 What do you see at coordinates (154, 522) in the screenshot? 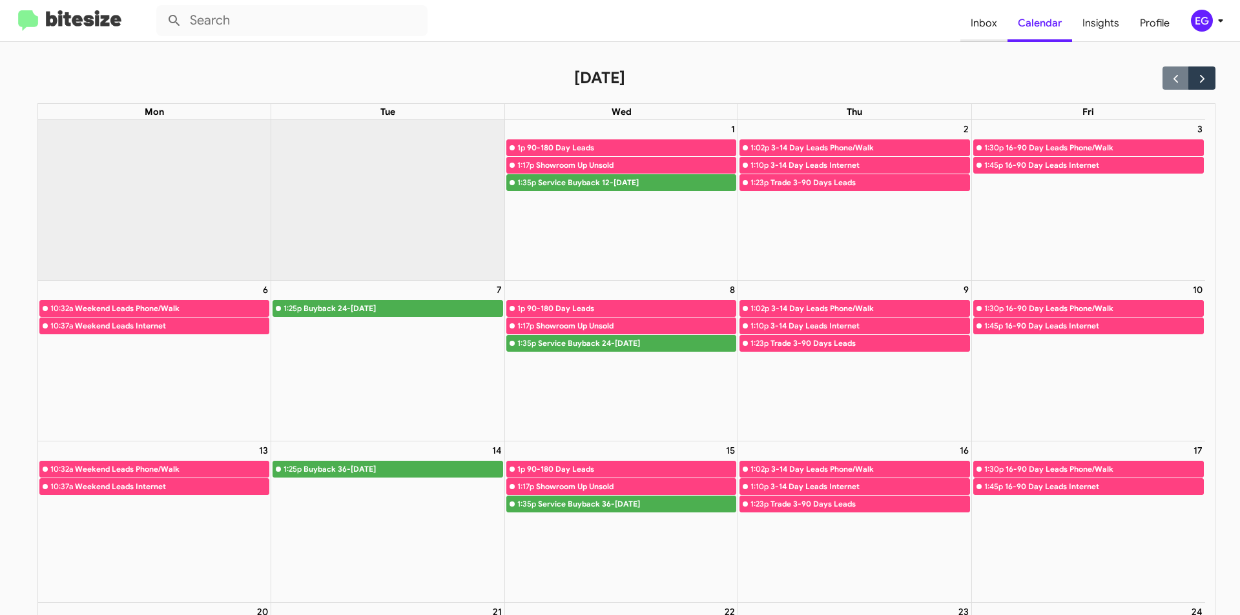
I see `td: October 13, 2025` at bounding box center [154, 522].